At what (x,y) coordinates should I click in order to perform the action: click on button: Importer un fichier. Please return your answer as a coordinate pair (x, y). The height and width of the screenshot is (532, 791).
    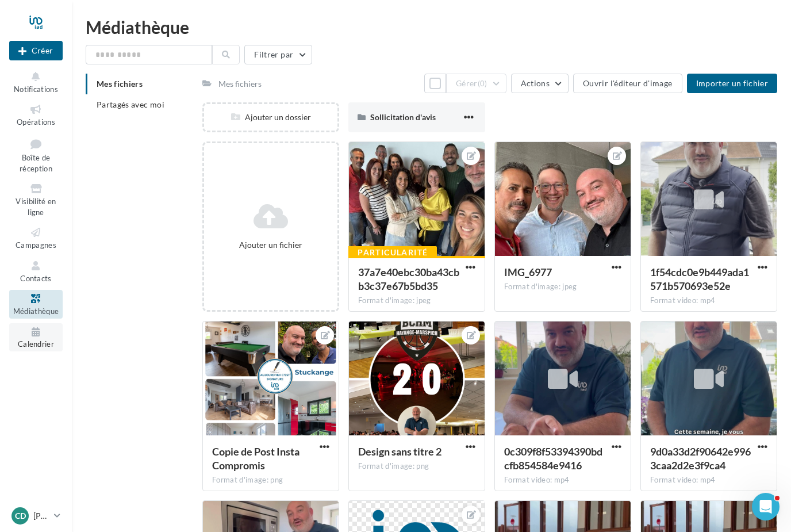
    Looking at the image, I should click on (732, 83).